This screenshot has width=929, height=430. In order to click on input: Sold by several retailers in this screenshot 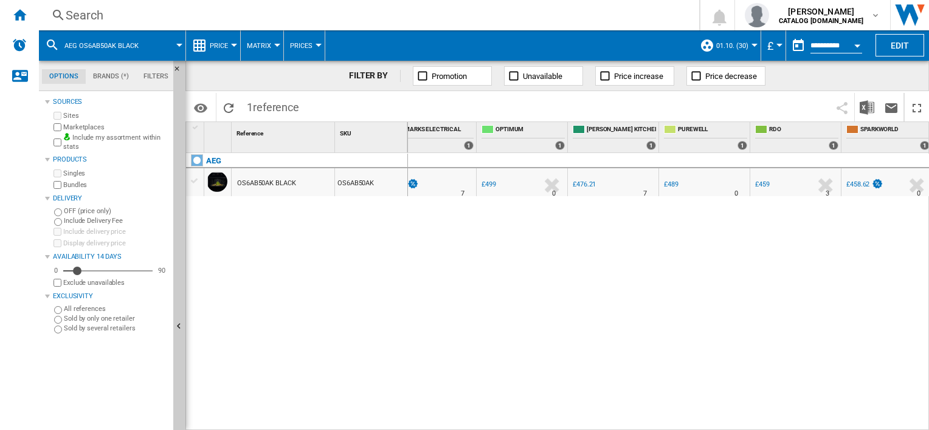, I will do `click(58, 330)`.